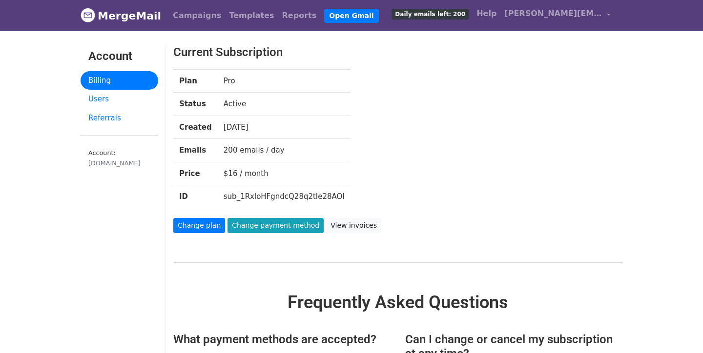  I want to click on img: MergeMail logo, so click(88, 15).